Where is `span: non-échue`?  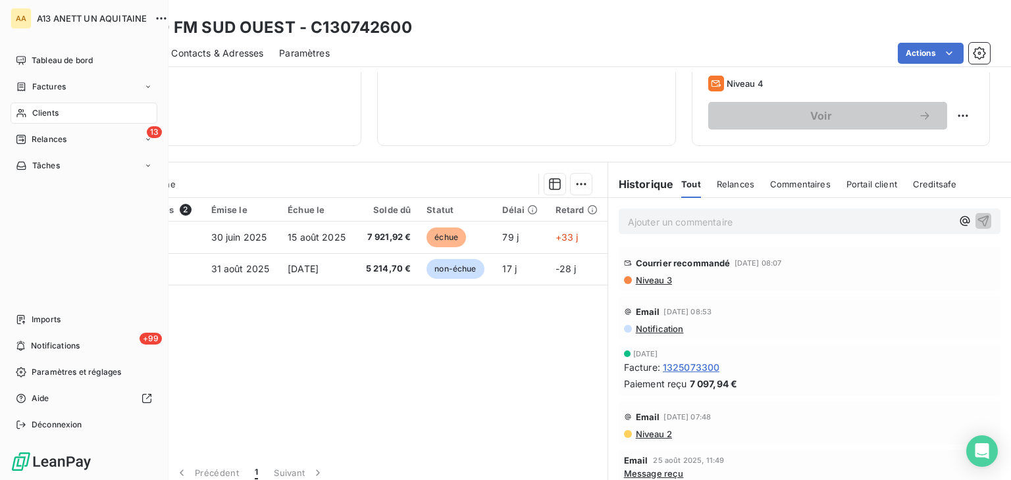 span: non-échue is located at coordinates (455, 269).